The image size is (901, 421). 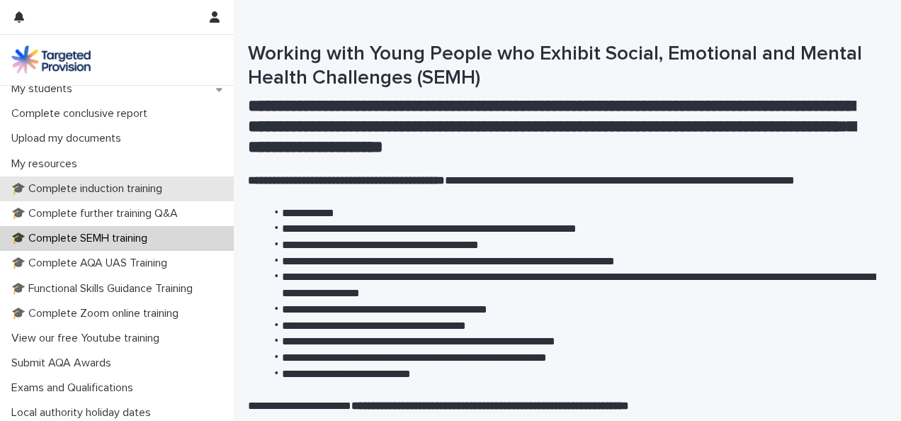 What do you see at coordinates (64, 363) in the screenshot?
I see `p: Submit AQA Awards` at bounding box center [64, 363].